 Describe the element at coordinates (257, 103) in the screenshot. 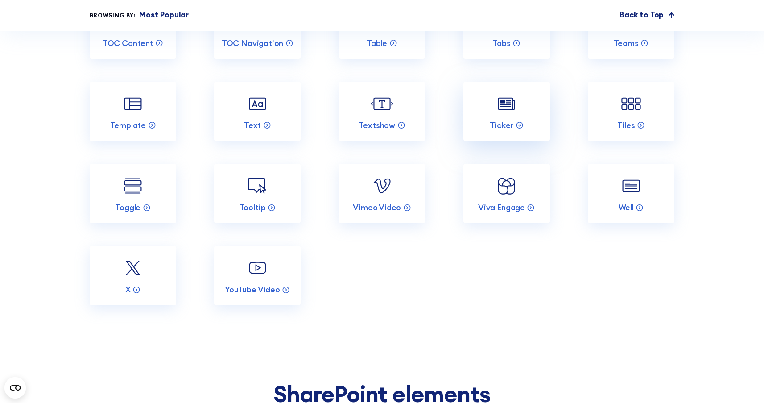

I see `img: Text` at that location.